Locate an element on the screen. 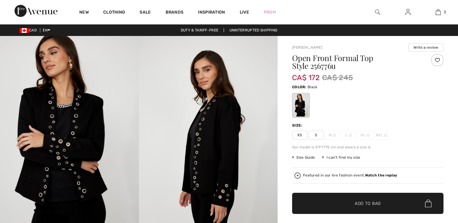 Image resolution: width=458 pixels, height=223 pixels. span: EN is located at coordinates (46, 30).